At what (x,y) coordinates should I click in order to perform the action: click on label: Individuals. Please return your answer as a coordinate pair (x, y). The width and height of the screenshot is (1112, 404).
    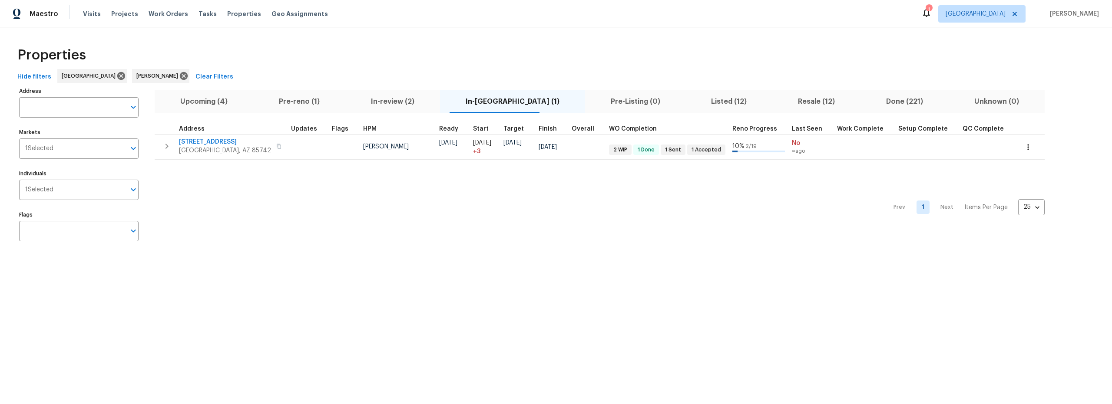
    Looking at the image, I should click on (79, 174).